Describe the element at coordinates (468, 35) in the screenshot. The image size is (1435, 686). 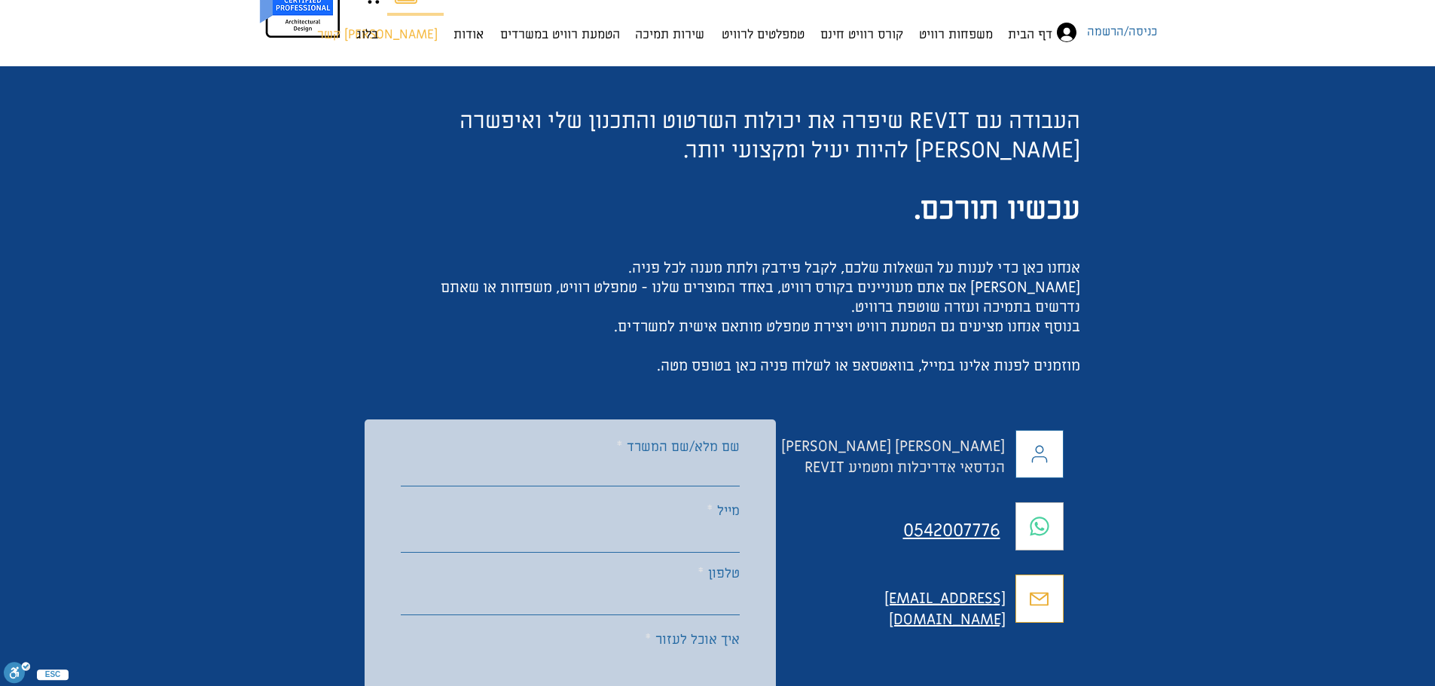
I see `p: אודות` at that location.